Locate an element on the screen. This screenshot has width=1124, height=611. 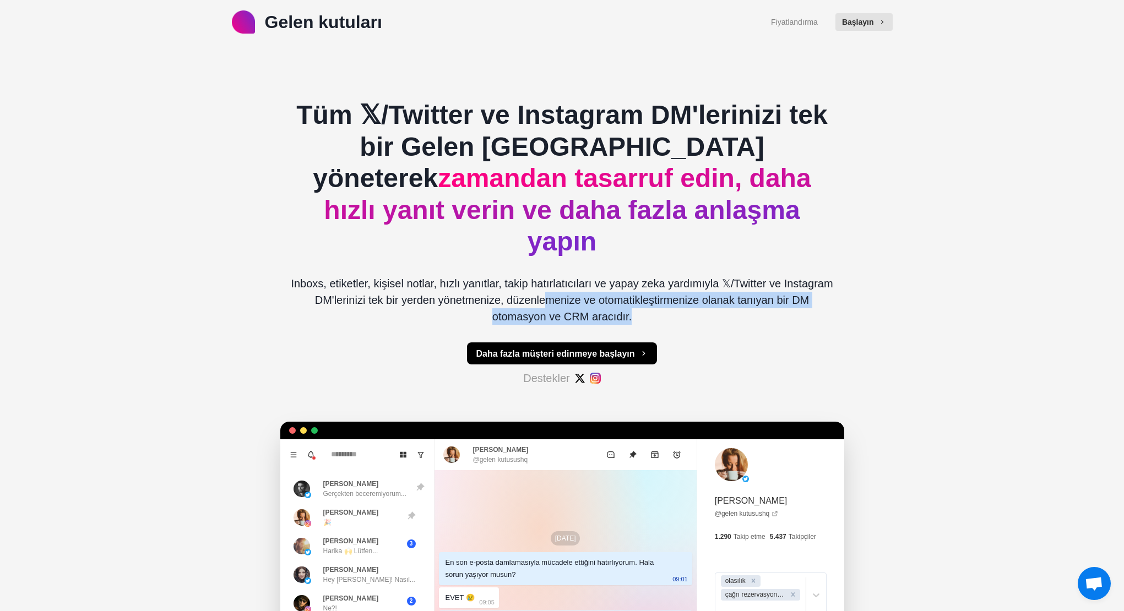
button: Sabitlemeyi kaldır is located at coordinates (633, 455).